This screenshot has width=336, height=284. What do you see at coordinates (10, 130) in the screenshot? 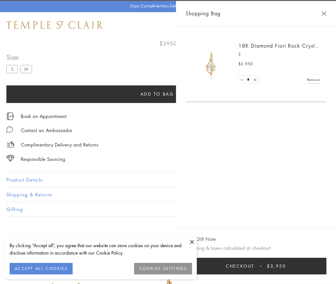
I see `img: MessageIcon-01_2.svg` at bounding box center [10, 130].